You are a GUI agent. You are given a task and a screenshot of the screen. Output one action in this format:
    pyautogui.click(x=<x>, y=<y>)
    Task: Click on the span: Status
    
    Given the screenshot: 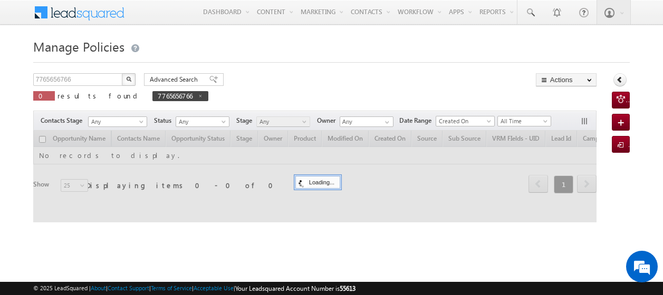 What is the action you would take?
    pyautogui.click(x=164, y=121)
    